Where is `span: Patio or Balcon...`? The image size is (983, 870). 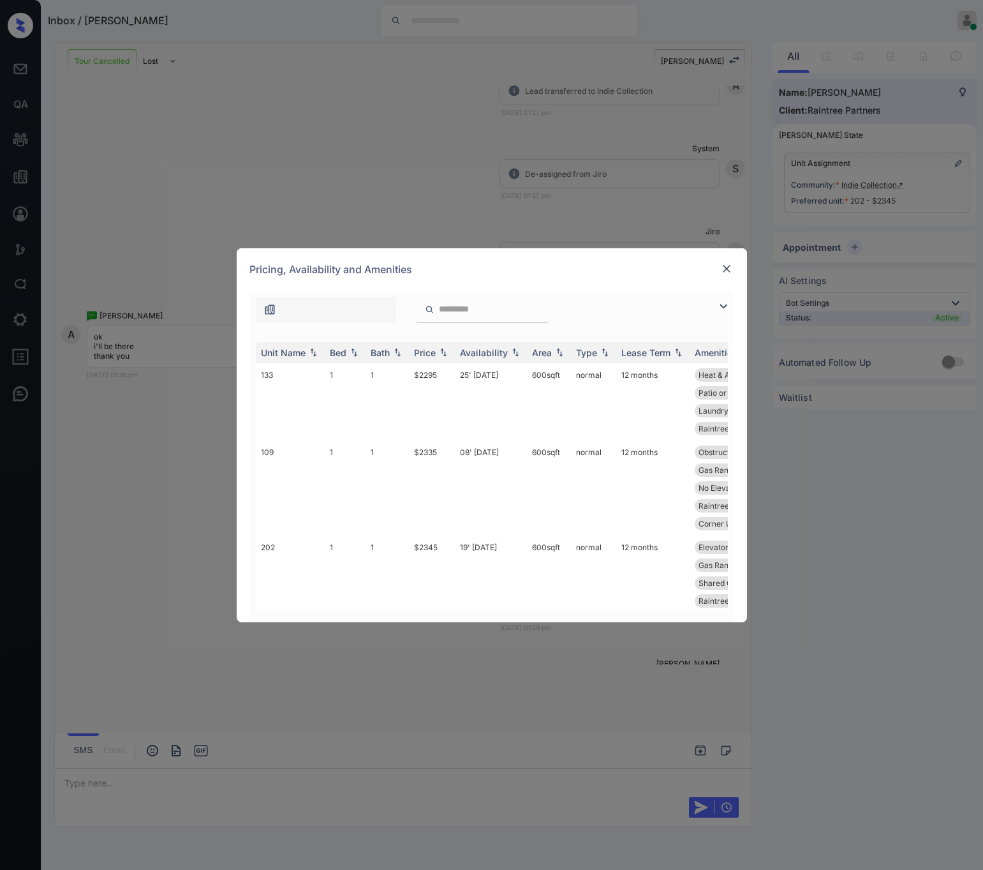 span: Patio or Balcon... is located at coordinates (729, 392).